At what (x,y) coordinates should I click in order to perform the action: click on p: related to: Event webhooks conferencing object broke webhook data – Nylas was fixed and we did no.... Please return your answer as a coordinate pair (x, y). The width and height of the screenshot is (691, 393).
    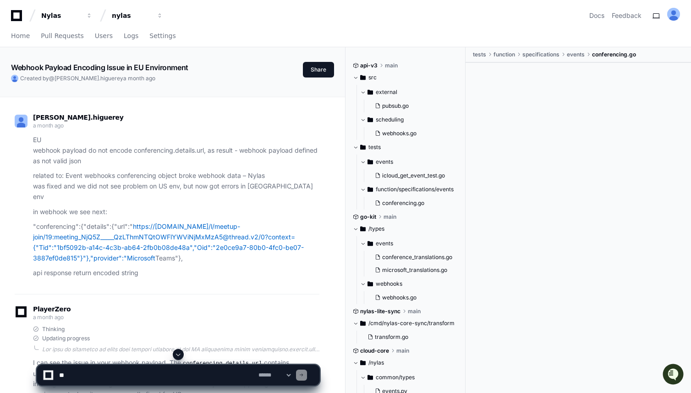
    Looking at the image, I should click on (176, 186).